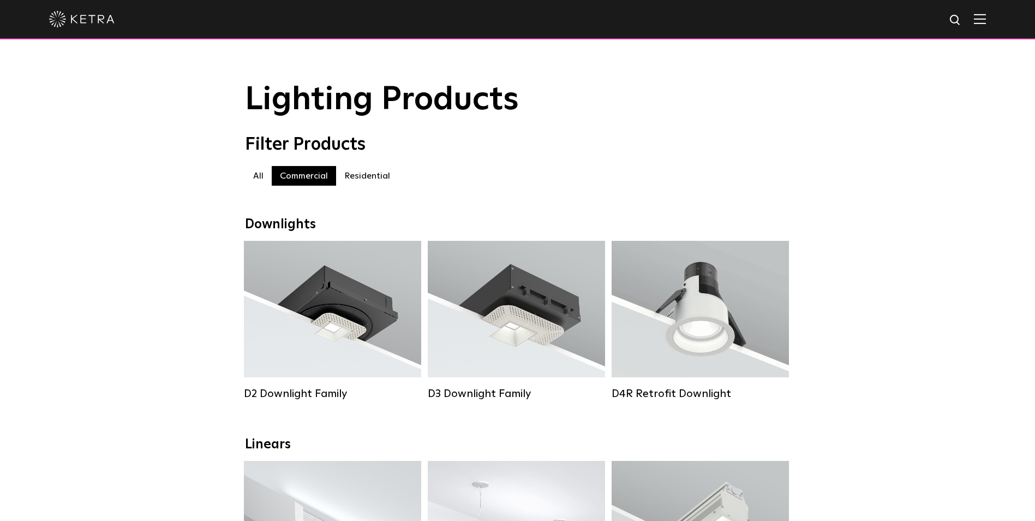  I want to click on img: Hamburger%20Nav.svg, so click(980, 19).